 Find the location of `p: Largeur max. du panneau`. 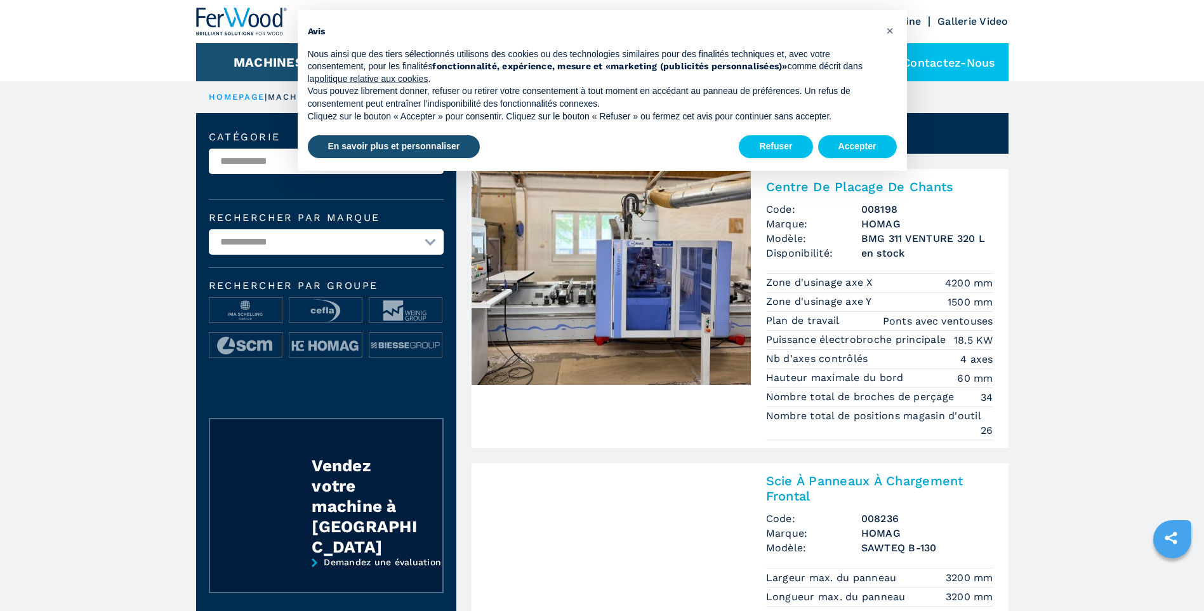

p: Largeur max. du panneau is located at coordinates (833, 578).